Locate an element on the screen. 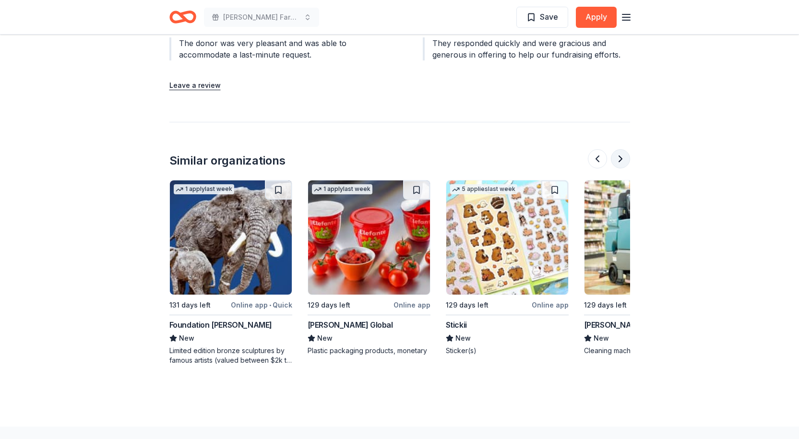 The image size is (799, 439). div: 5 applies last week is located at coordinates (483, 189).